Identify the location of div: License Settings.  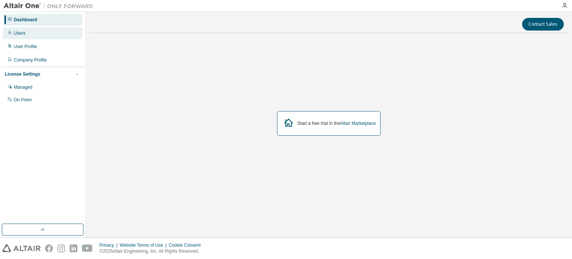
(22, 74).